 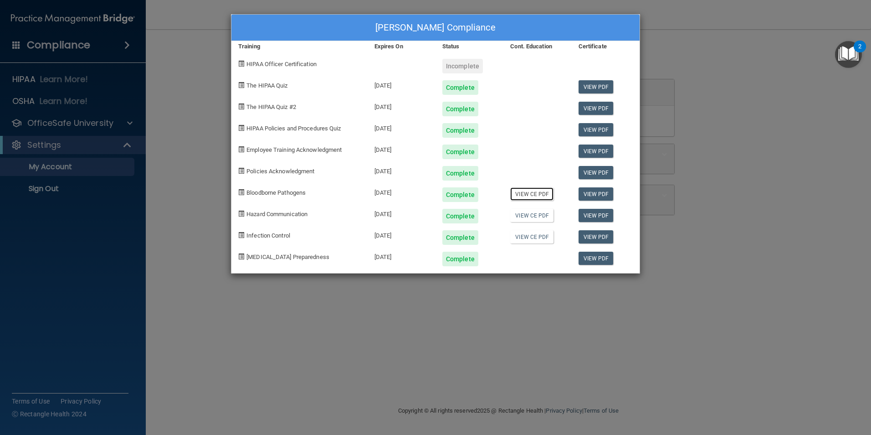 What do you see at coordinates (294, 149) in the screenshot?
I see `span: Employee Training Acknowledgment` at bounding box center [294, 149].